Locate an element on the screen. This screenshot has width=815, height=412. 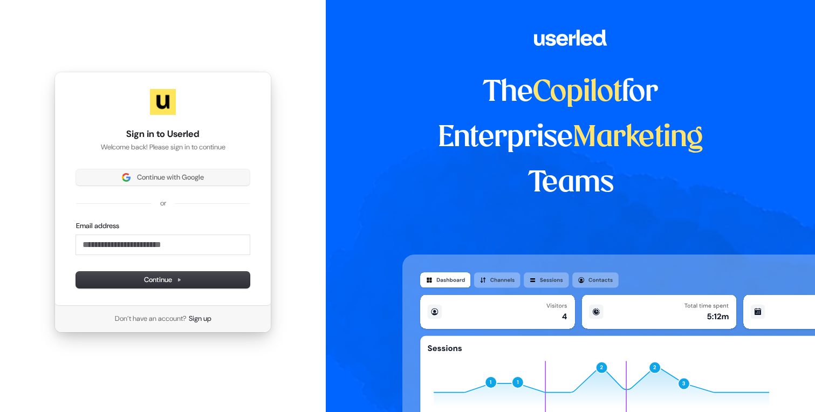
img: Sign in with Google is located at coordinates (126, 178).